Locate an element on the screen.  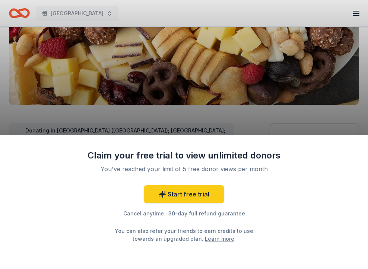
a: Start free trial is located at coordinates (184, 194).